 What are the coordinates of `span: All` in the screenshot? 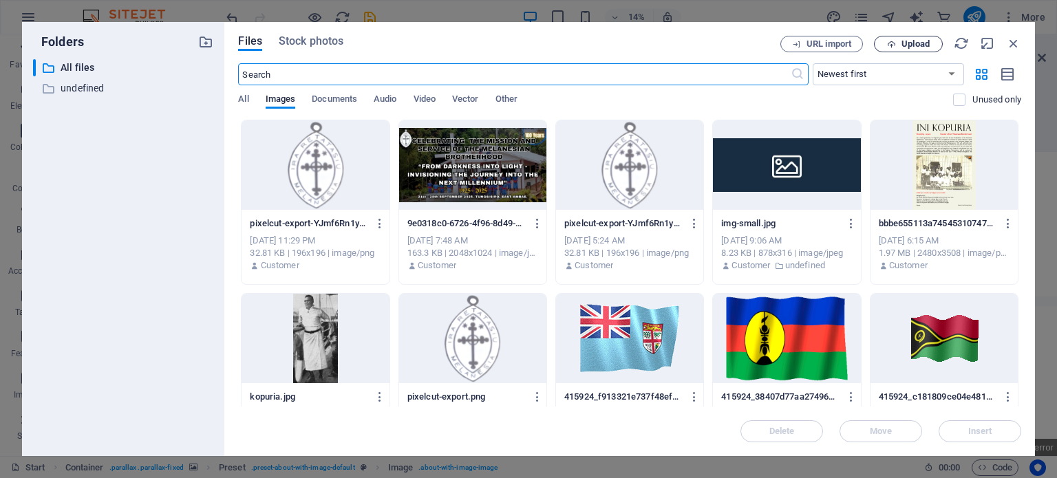 It's located at (243, 100).